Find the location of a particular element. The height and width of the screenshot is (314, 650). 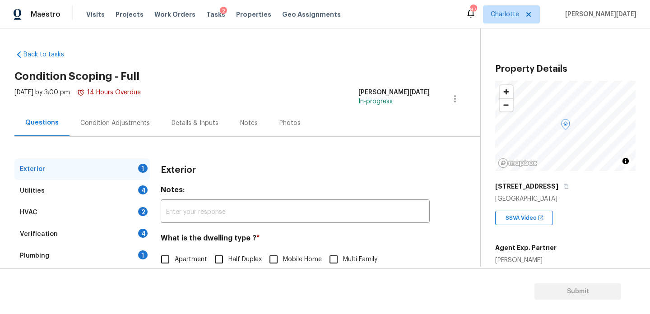

div: HVAC is located at coordinates (28, 213).